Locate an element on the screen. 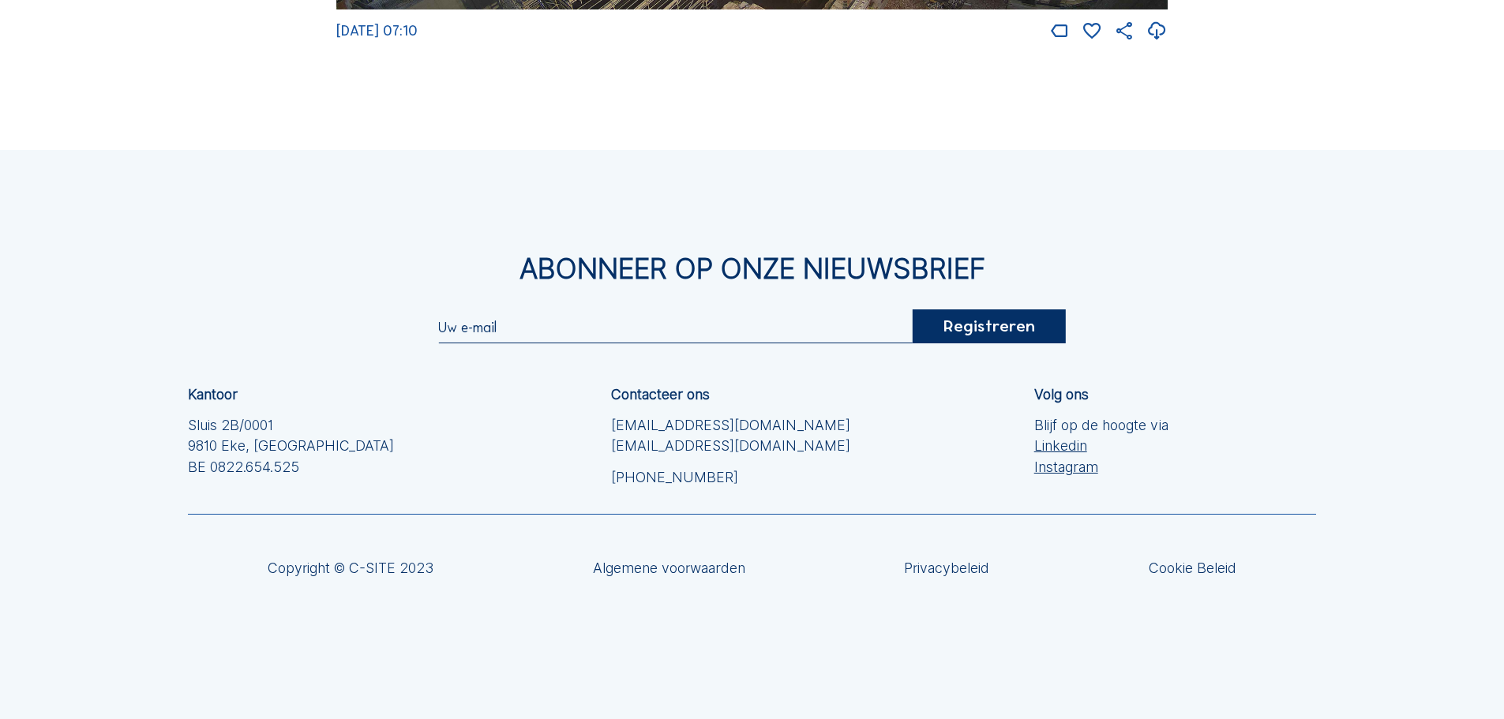 The width and height of the screenshot is (1504, 719). a: Cookie Beleid is located at coordinates (1192, 568).